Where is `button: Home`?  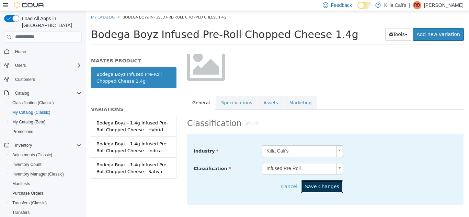
button: Home is located at coordinates (43, 51).